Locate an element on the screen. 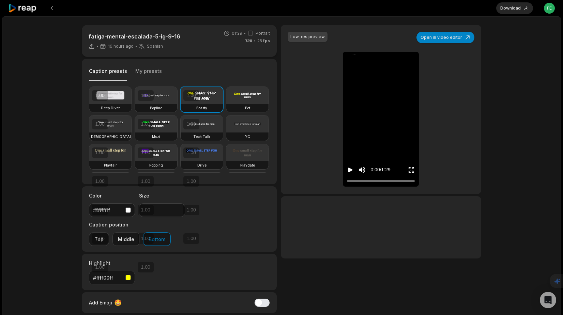  span: fps is located at coordinates (266, 41).